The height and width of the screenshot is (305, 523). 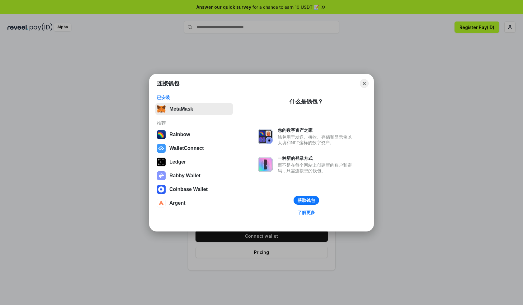 I want to click on button: Argent, so click(x=194, y=203).